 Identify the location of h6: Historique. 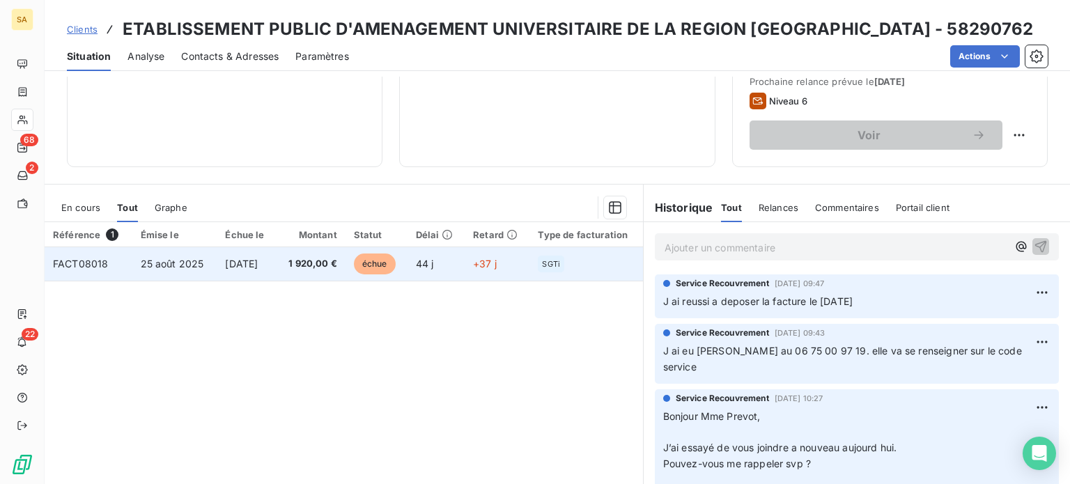
(678, 208).